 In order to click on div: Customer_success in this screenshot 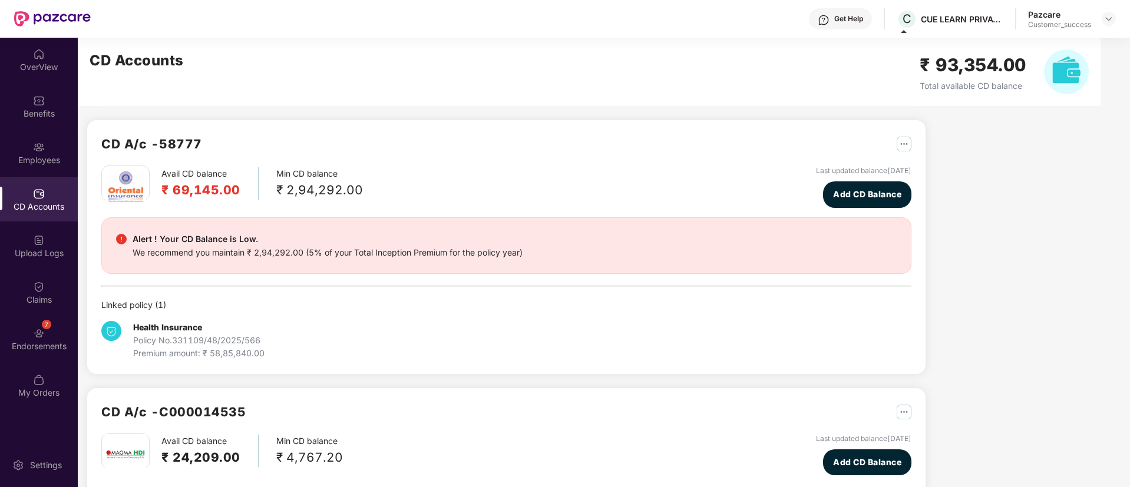, I will do `click(1060, 25)`.